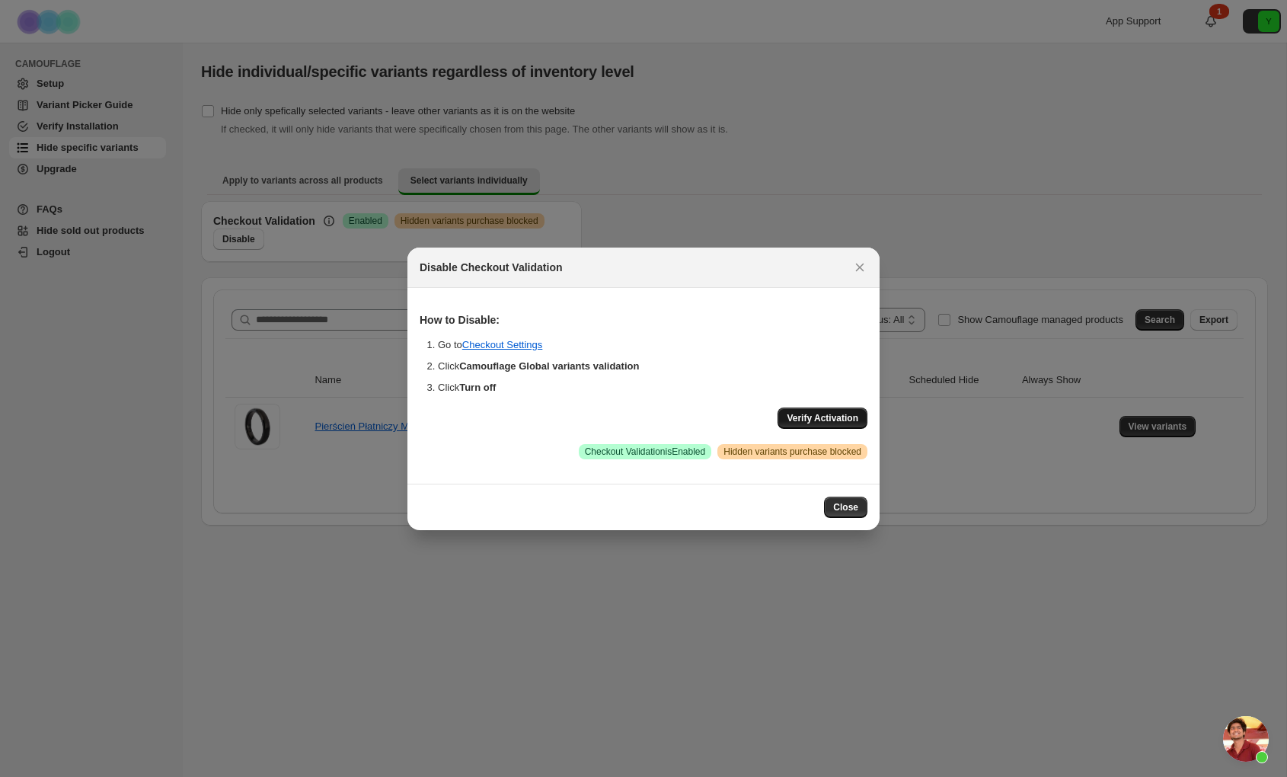 The image size is (1287, 777). Describe the element at coordinates (491, 267) in the screenshot. I see `h2: Disable Checkout Validation` at that location.